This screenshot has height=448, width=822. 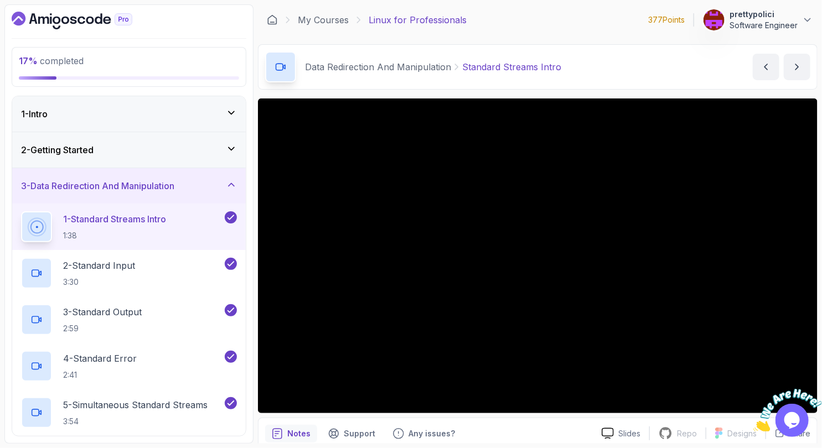 What do you see at coordinates (129, 366) in the screenshot?
I see `button: 4-Standard Error2:41` at bounding box center [129, 366].